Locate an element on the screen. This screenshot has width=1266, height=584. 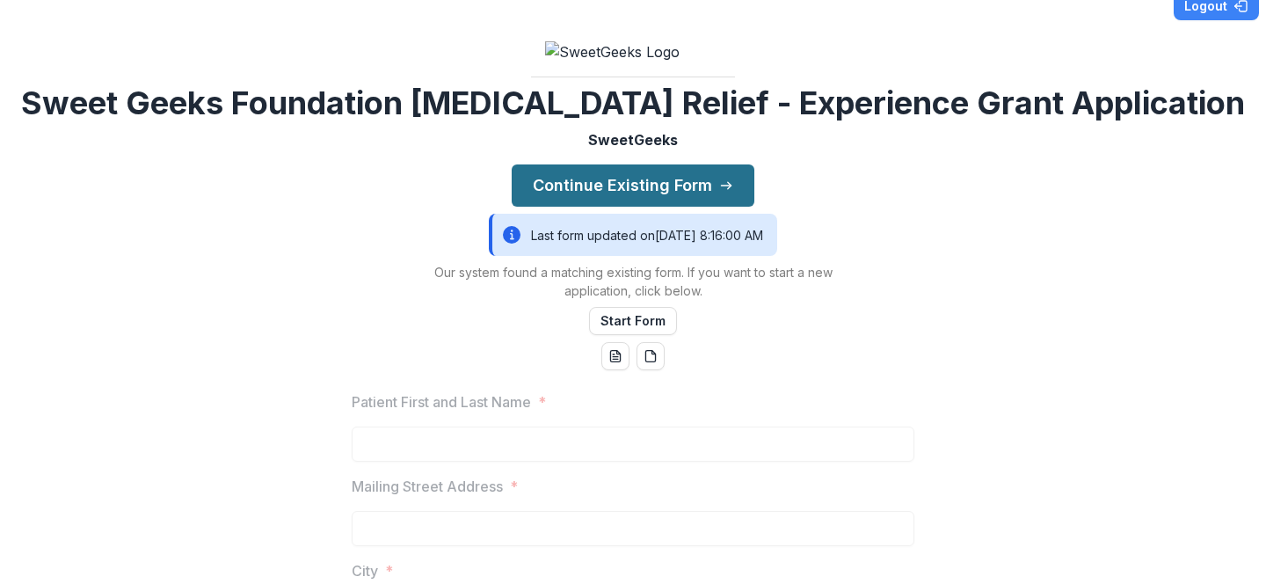
p: Our system found a matching existing form. If you want to start a new application, click below. is located at coordinates (633, 281).